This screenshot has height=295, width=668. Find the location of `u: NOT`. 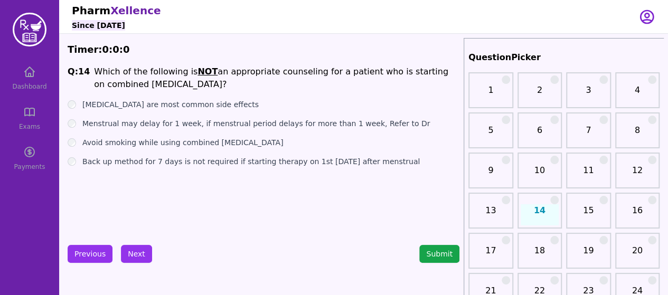

u: NOT is located at coordinates (208, 71).